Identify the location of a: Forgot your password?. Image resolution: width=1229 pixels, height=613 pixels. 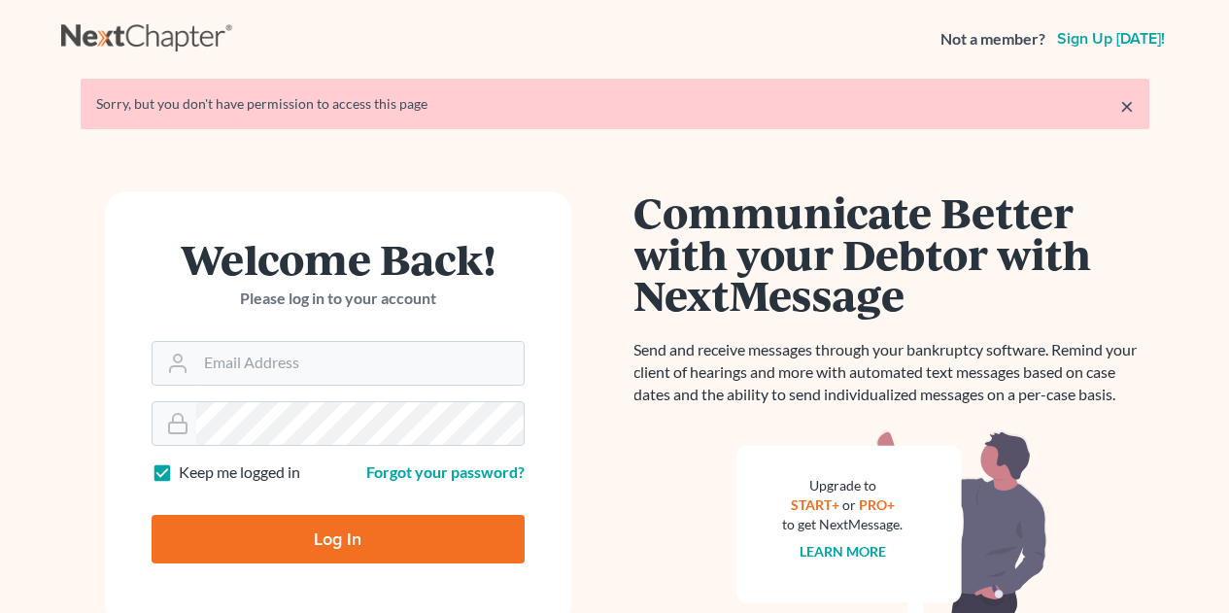
(445, 471).